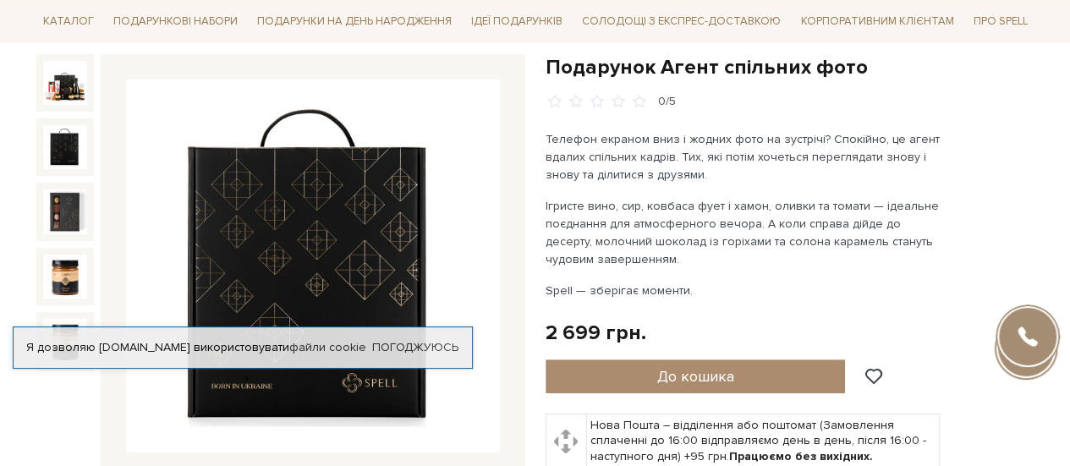 The image size is (1070, 466). Describe the element at coordinates (744, 157) in the screenshot. I see `p: Телефон екраном вниз і жодних фото на зустрічі? Спокійно, це агент вдалих спільних кадрів. Тих, я...` at that location.